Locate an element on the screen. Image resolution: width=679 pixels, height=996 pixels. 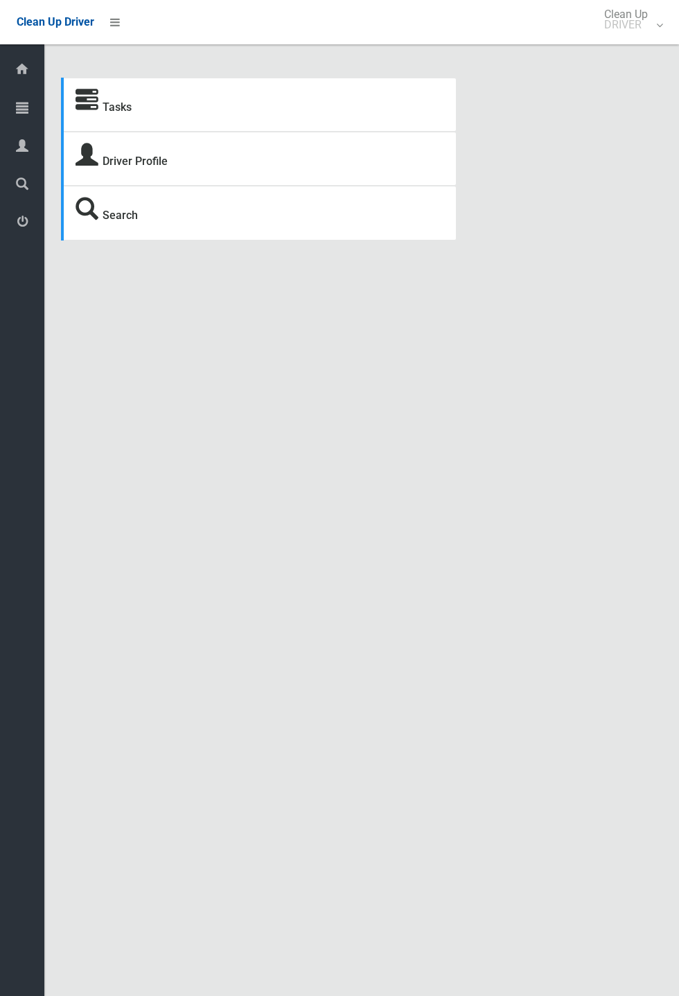
span: Clean Up is located at coordinates (630, 19).